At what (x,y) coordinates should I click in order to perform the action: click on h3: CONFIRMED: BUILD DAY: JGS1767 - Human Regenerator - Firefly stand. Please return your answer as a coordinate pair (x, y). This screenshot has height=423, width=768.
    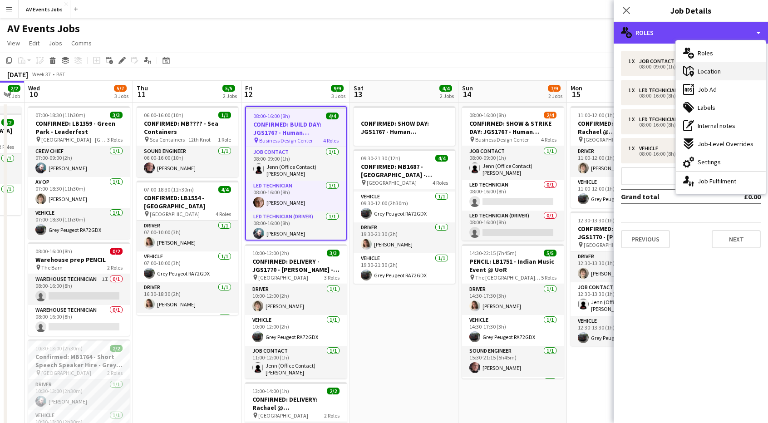
    Looking at the image, I should click on (296, 129).